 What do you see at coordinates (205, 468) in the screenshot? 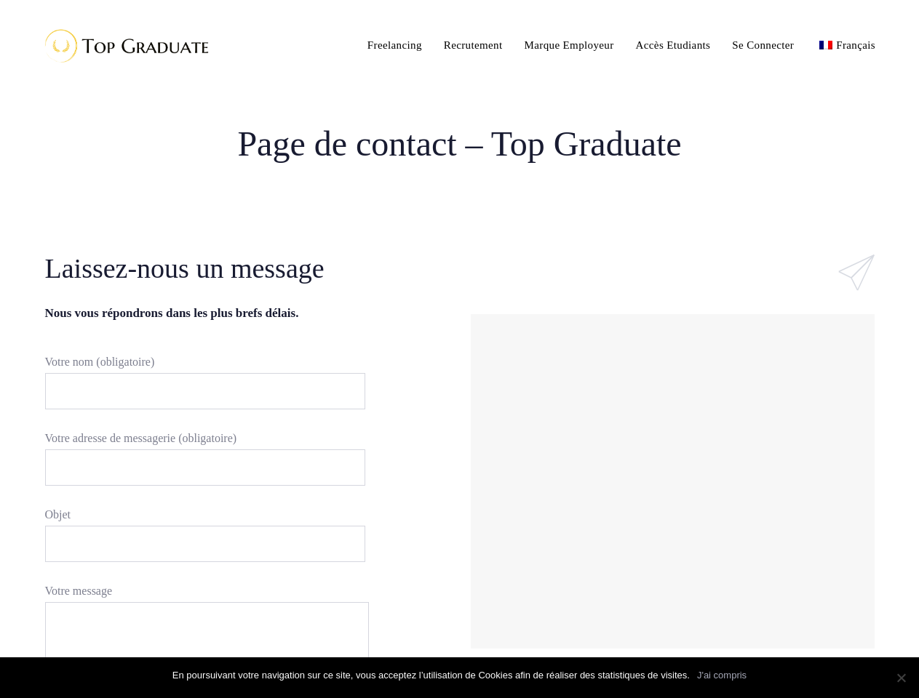
I see `input: Votre adresse de messagerie (obligatoire)` at bounding box center [205, 468].